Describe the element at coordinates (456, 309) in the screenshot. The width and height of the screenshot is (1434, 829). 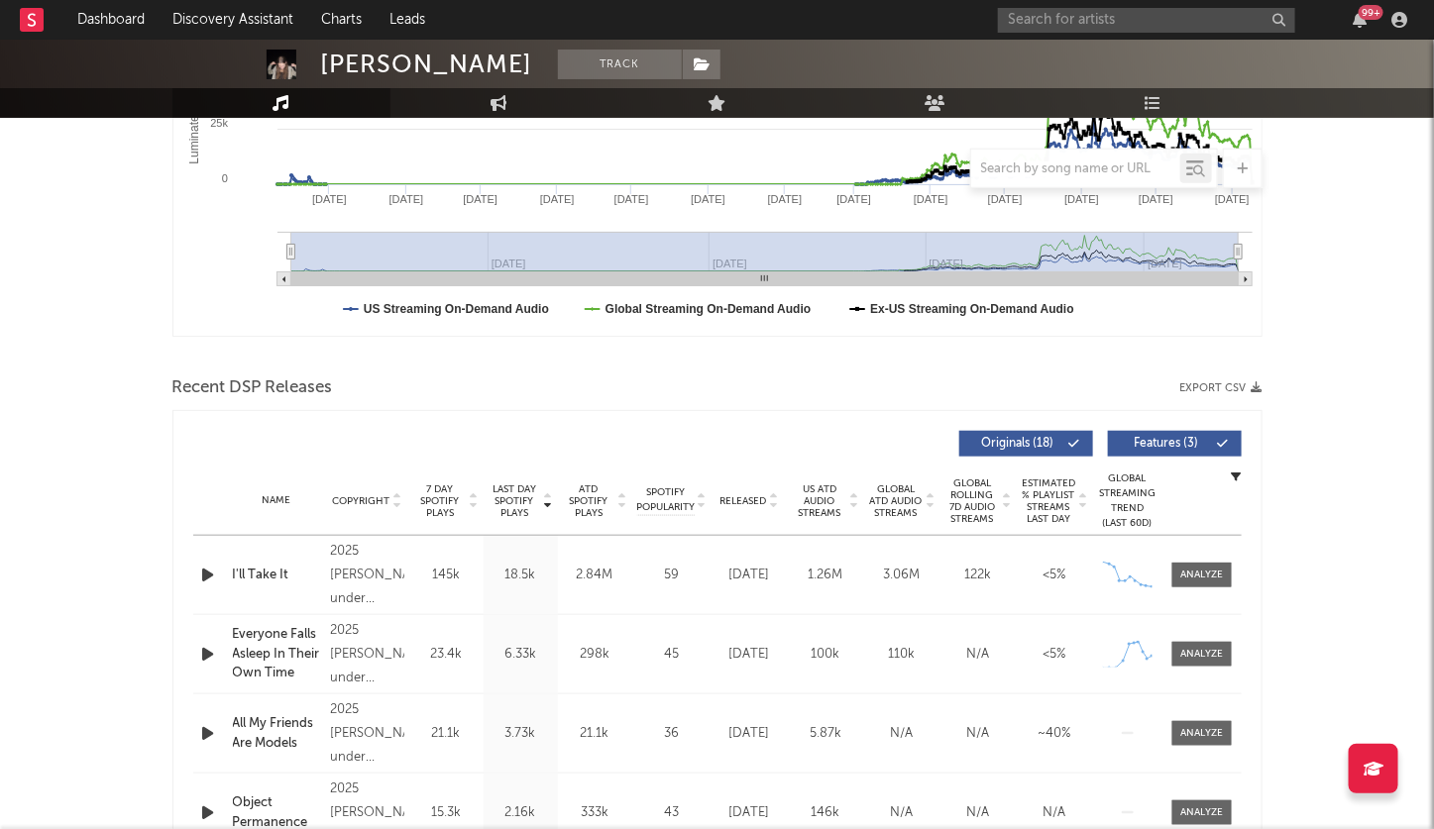
I see `text: US Streaming On-Demand Audio` at that location.